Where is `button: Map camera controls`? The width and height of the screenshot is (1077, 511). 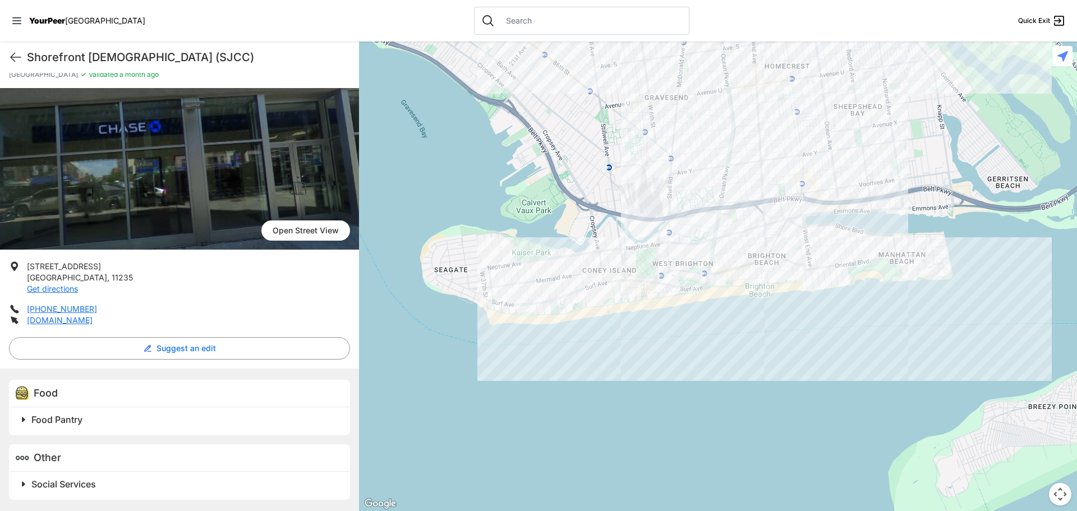
button: Map camera controls is located at coordinates (1061, 494).